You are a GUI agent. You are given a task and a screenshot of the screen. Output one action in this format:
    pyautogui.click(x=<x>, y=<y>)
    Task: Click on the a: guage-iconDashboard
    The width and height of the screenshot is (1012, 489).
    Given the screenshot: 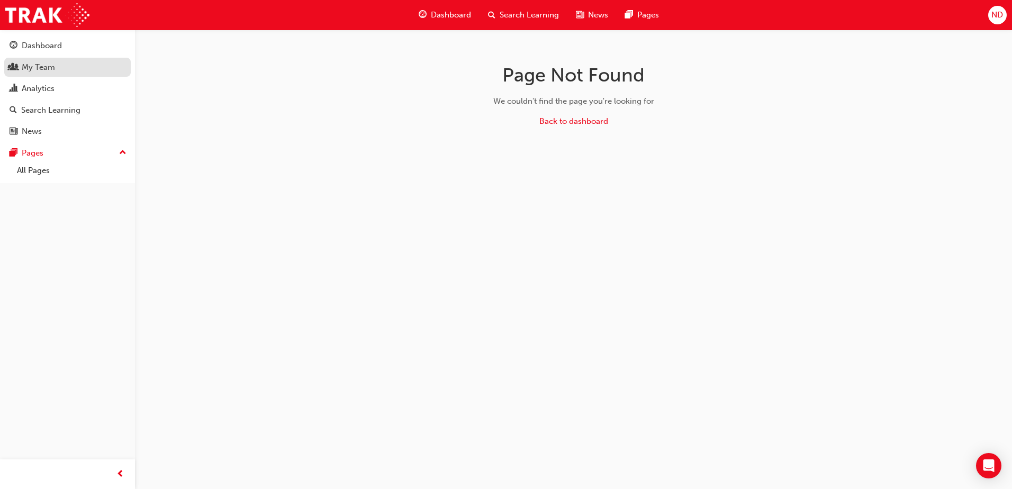 What is the action you would take?
    pyautogui.click(x=444, y=15)
    